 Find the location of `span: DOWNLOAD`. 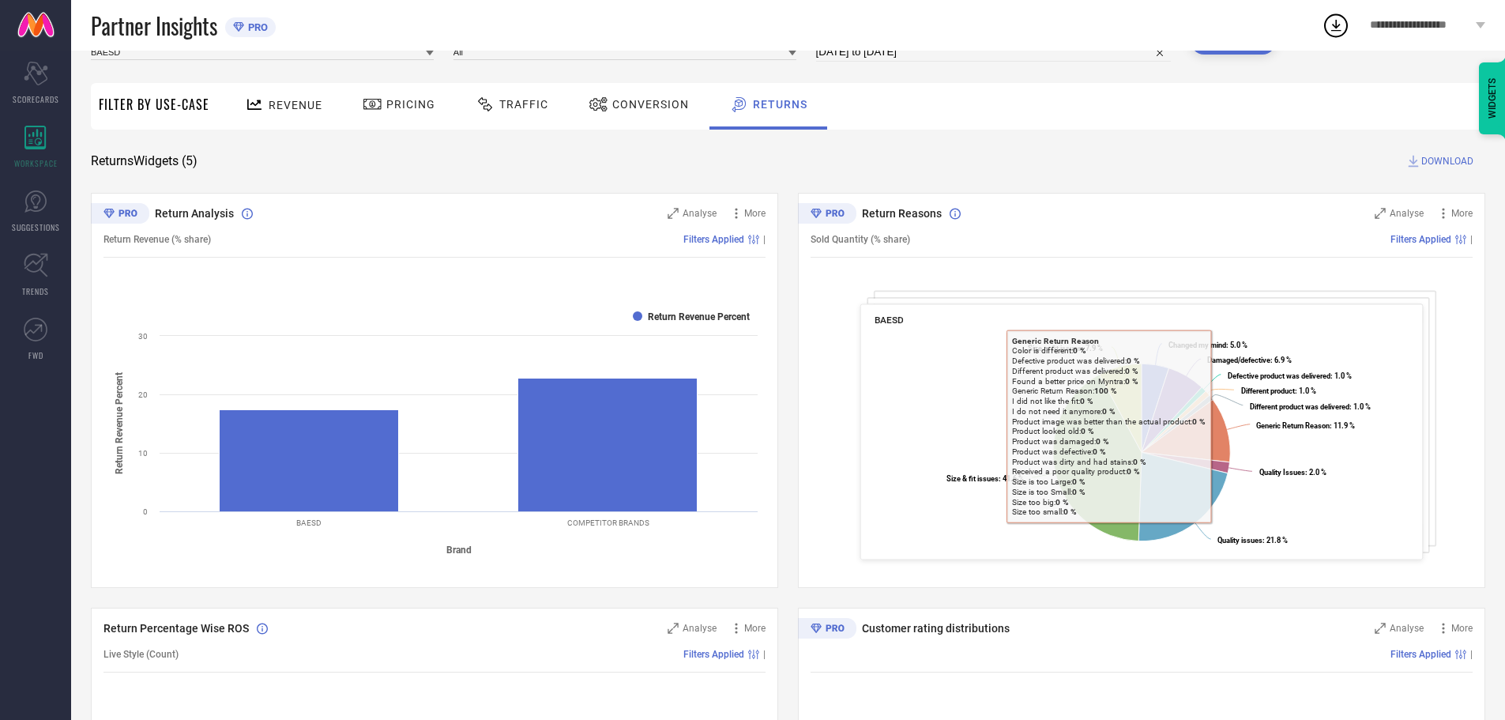

span: DOWNLOAD is located at coordinates (1448, 161).